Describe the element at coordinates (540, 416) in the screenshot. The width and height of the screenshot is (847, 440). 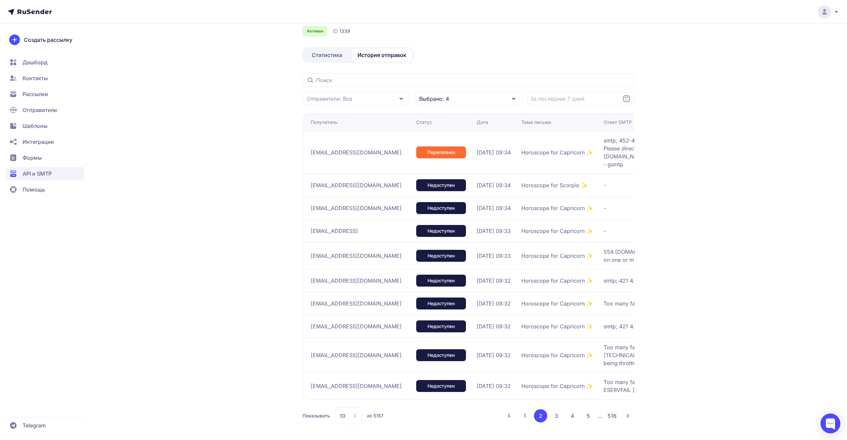
I see `button: 2` at that location.